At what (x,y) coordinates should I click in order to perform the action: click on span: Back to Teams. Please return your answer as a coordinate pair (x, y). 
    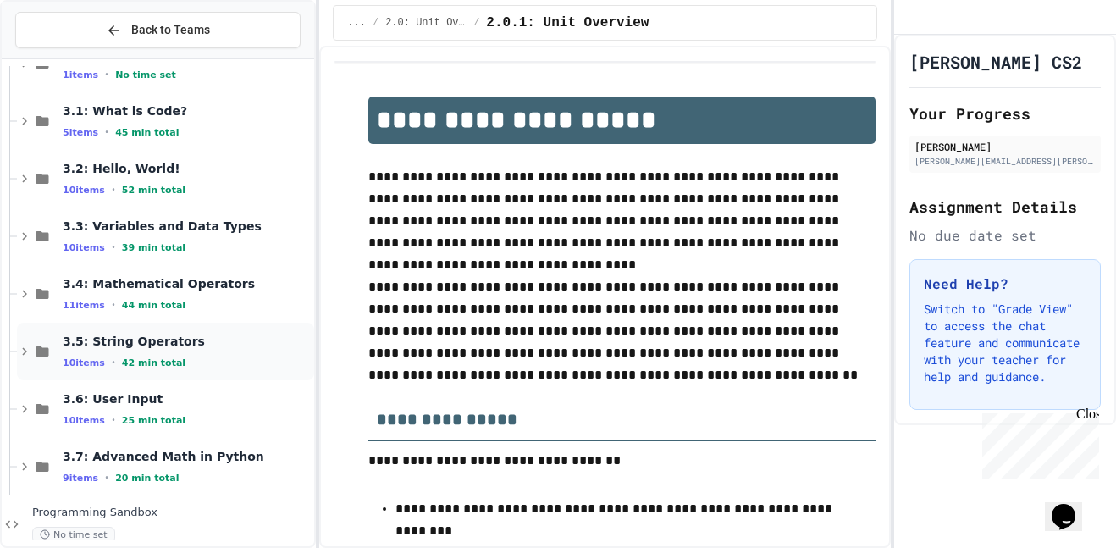
    Looking at the image, I should click on (170, 30).